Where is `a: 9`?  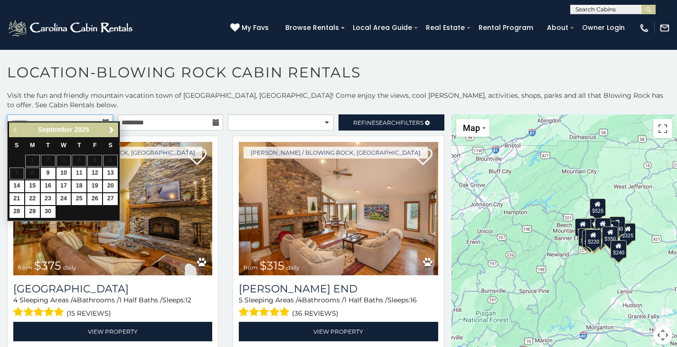
a: 9 is located at coordinates (48, 173).